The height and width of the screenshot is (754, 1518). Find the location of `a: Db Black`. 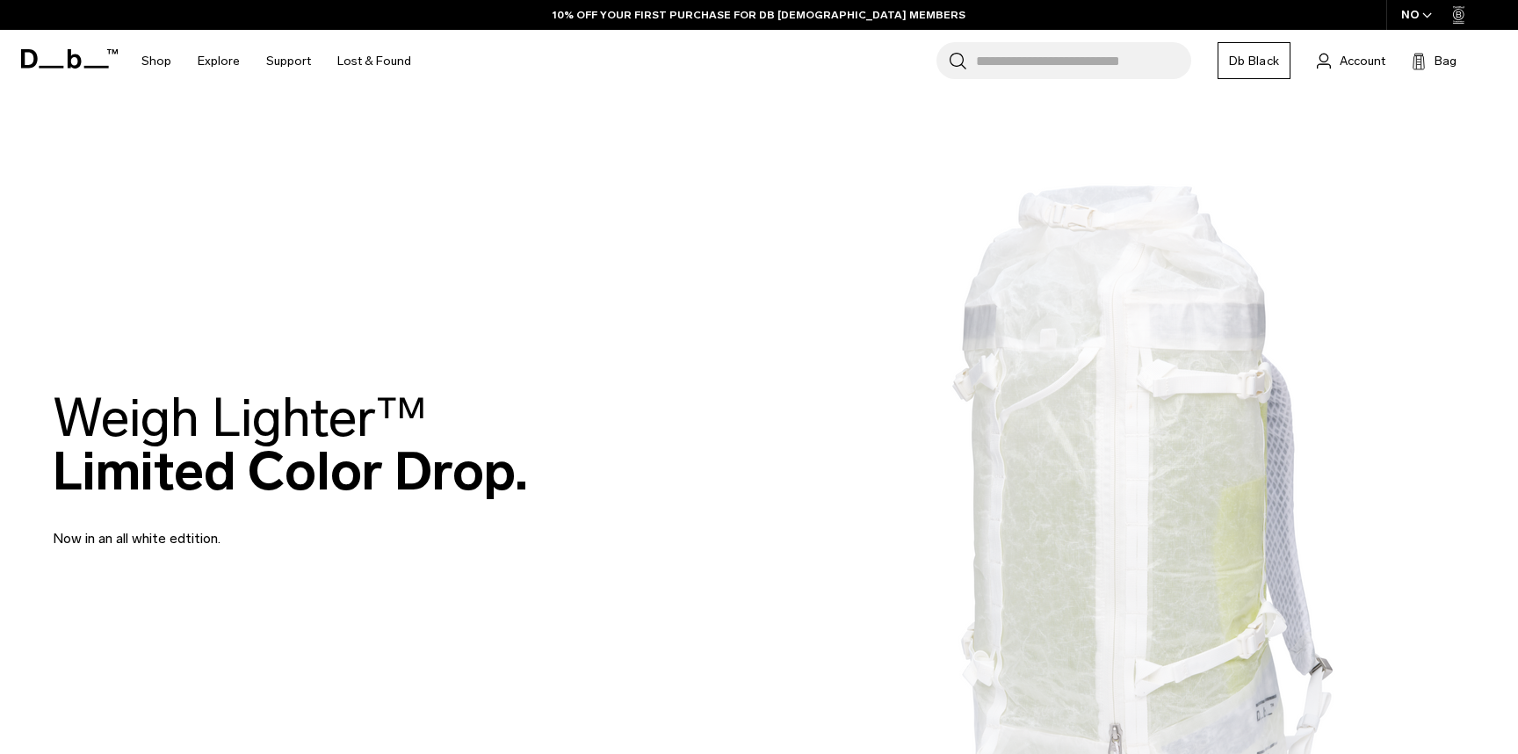

a: Db Black is located at coordinates (1253, 61).